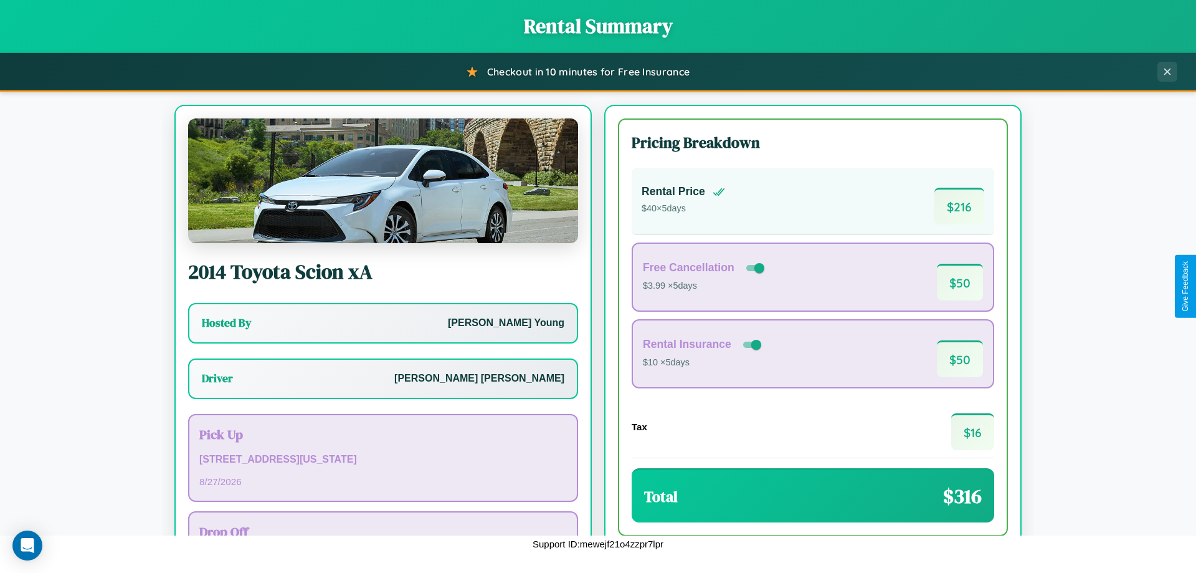  I want to click on h4: Free Cancellation, so click(688, 267).